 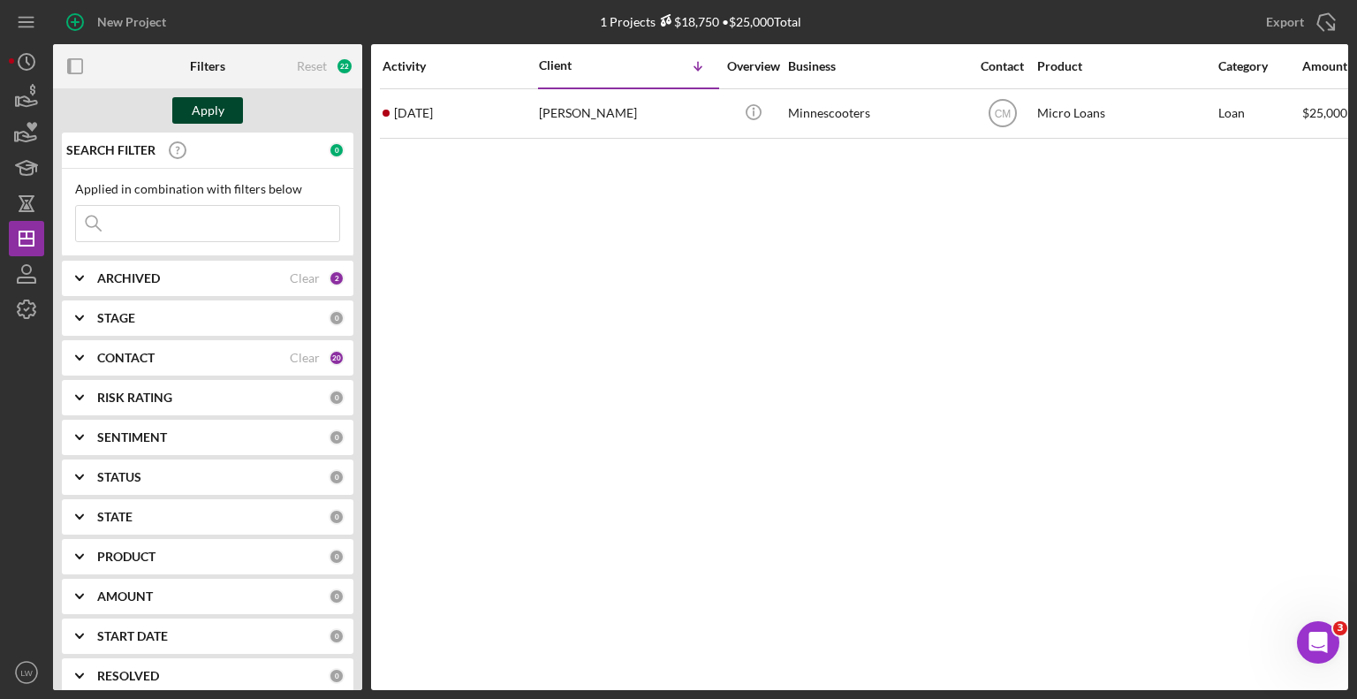 I want to click on button: LW, so click(x=27, y=672).